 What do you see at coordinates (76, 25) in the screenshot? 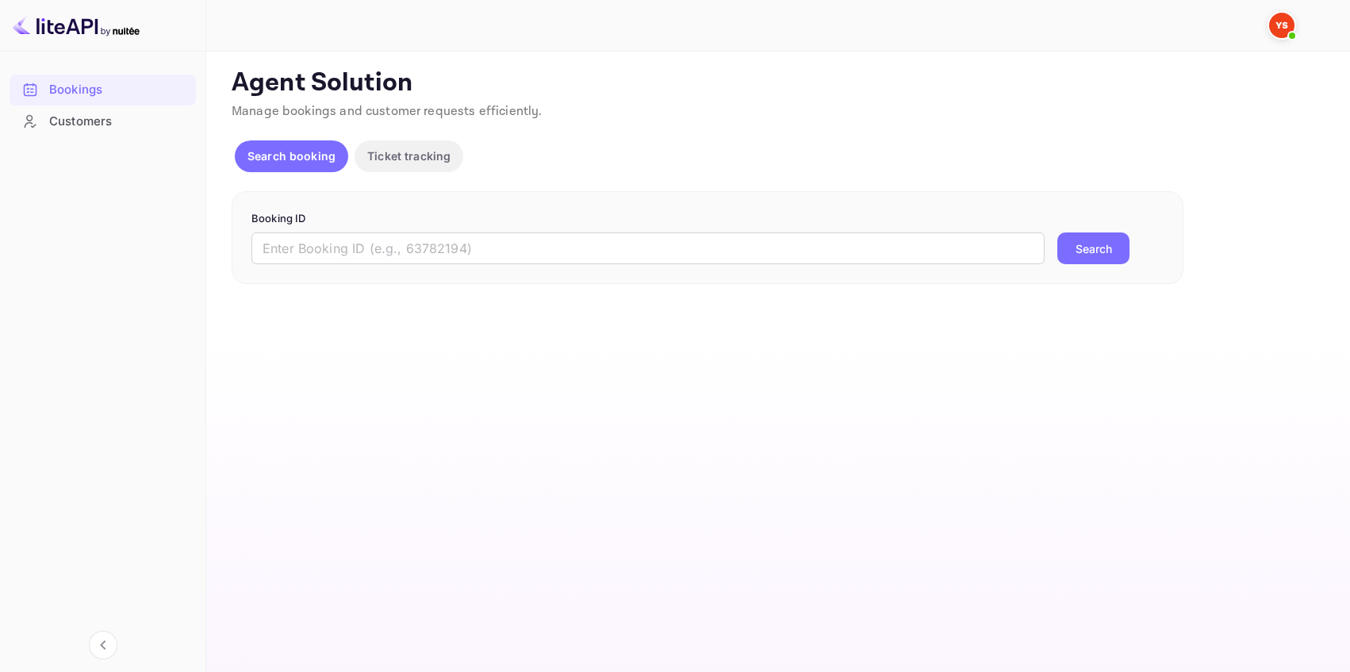
I see `img: LiteAPI logo` at bounding box center [76, 25].